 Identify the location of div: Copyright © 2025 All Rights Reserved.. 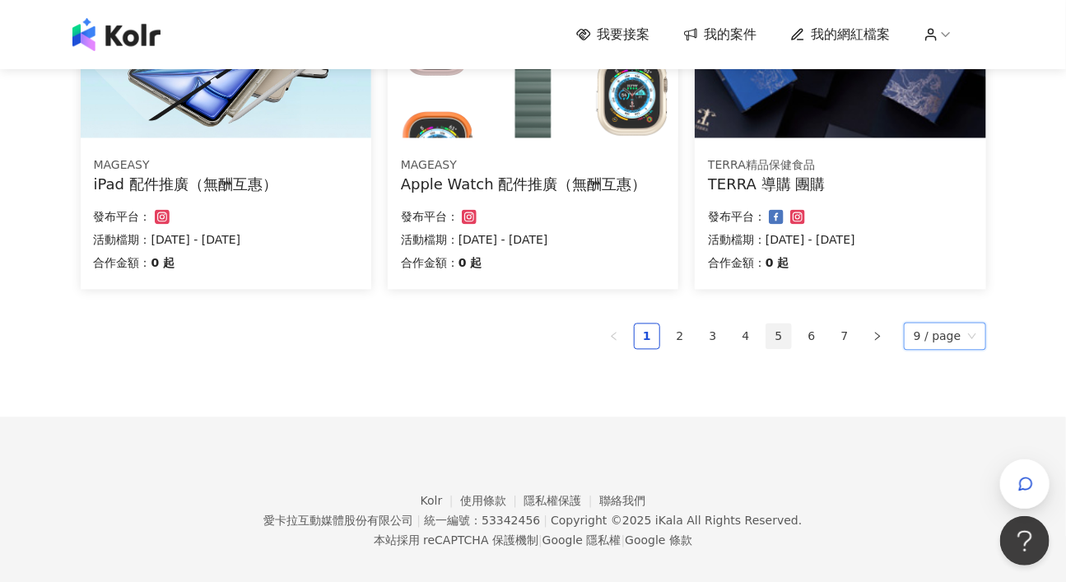
(676, 521).